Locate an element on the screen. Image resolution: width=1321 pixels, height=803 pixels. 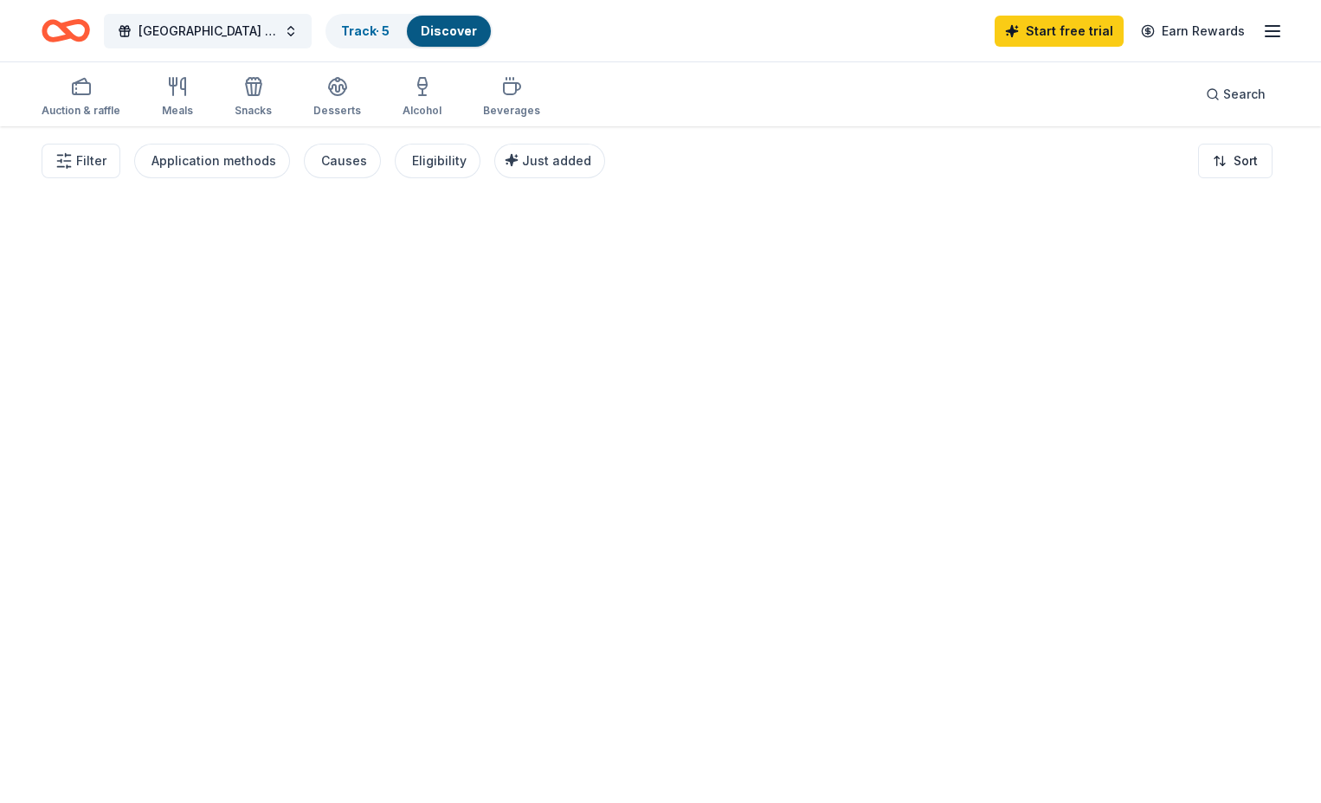
div: Alcohol is located at coordinates (422, 111).